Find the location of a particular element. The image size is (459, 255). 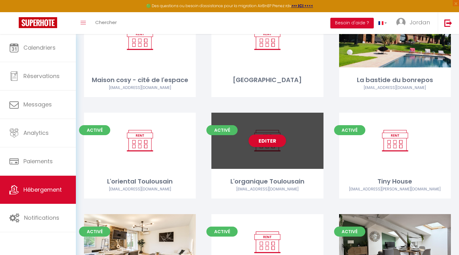

a: ... Jordan is located at coordinates (415, 23).